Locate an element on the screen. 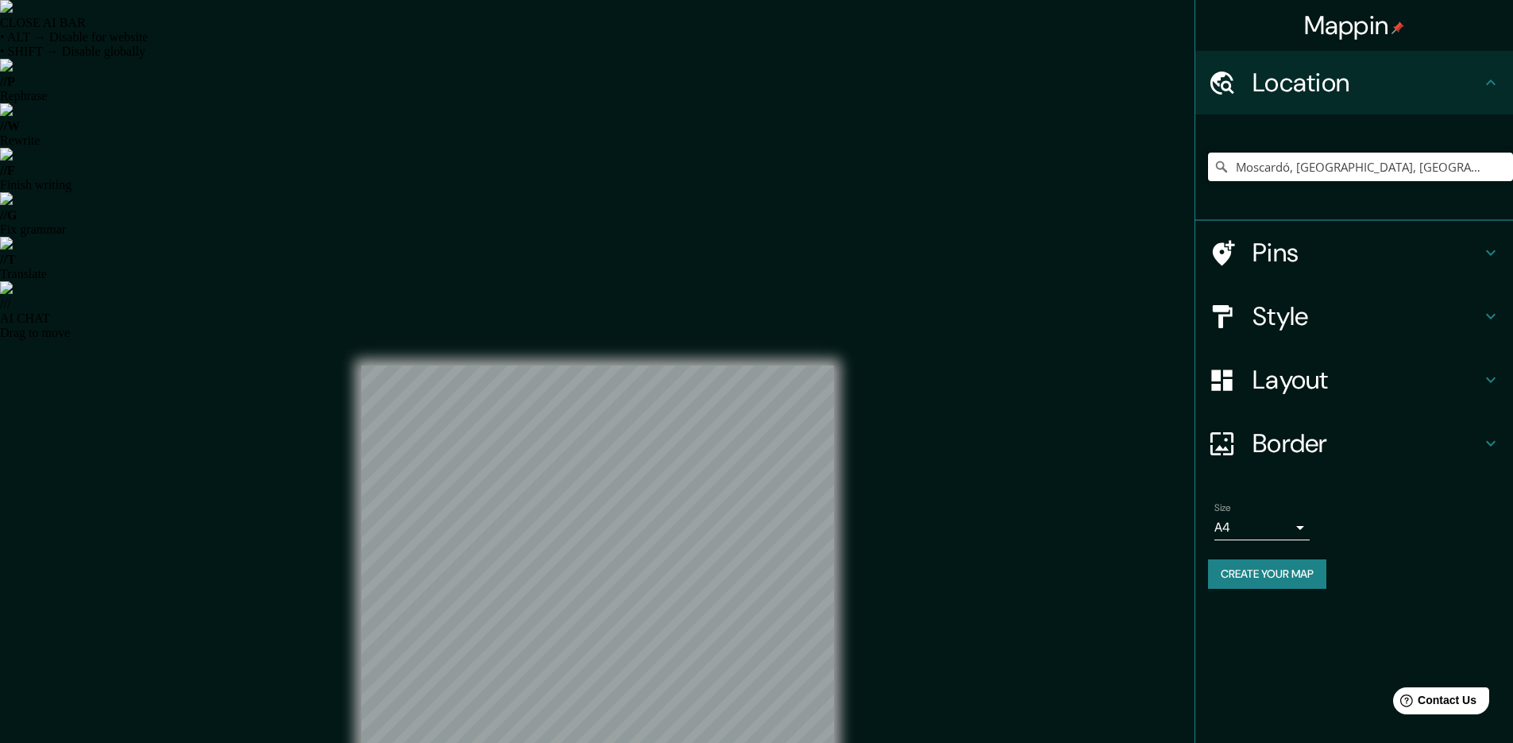 This screenshot has width=1513, height=743. span: Contact Us is located at coordinates (75, 19).